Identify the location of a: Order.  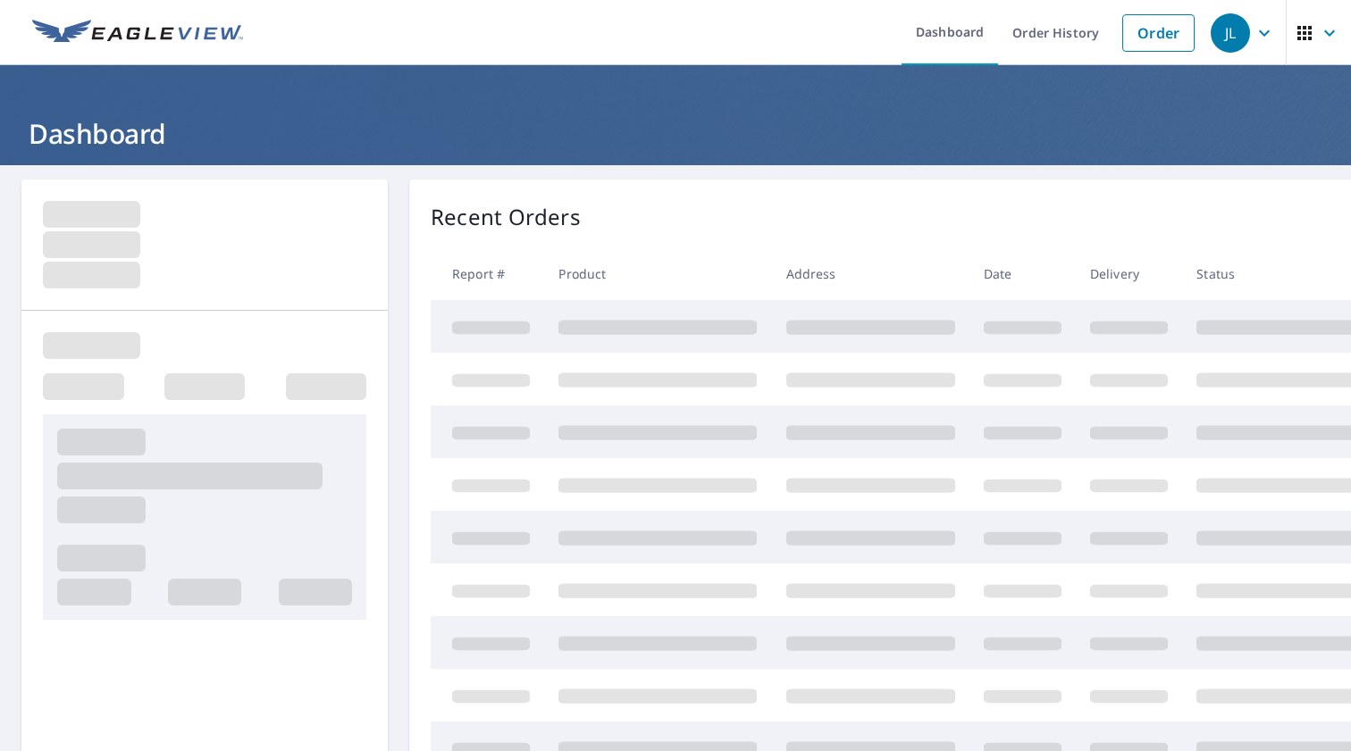
(1158, 33).